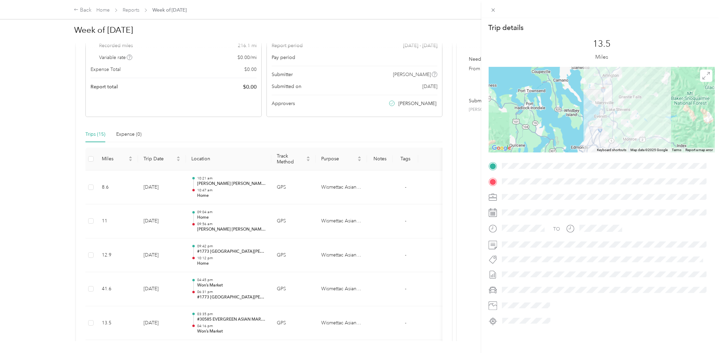 The height and width of the screenshot is (353, 722). I want to click on a: Report a map error, so click(699, 150).